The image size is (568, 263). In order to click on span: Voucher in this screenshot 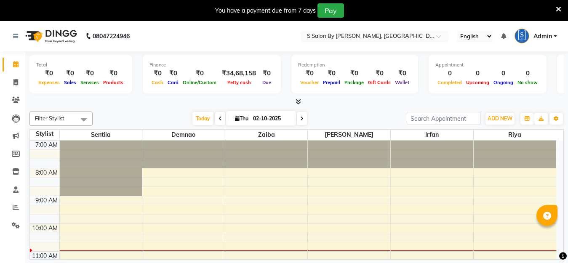, I will do `click(310, 83)`.